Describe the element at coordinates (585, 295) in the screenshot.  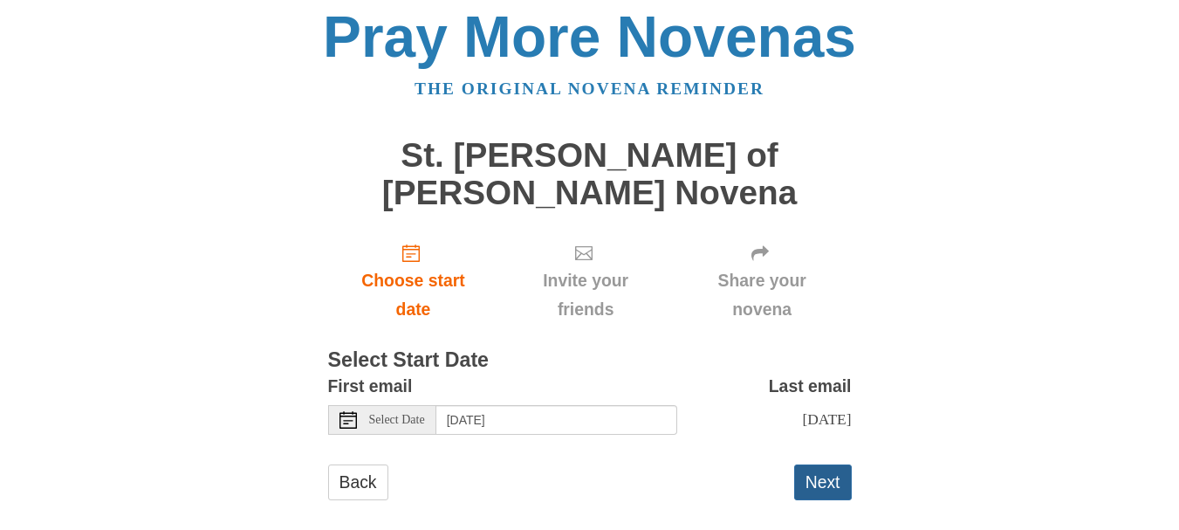
I see `span: Invite your friends` at that location.